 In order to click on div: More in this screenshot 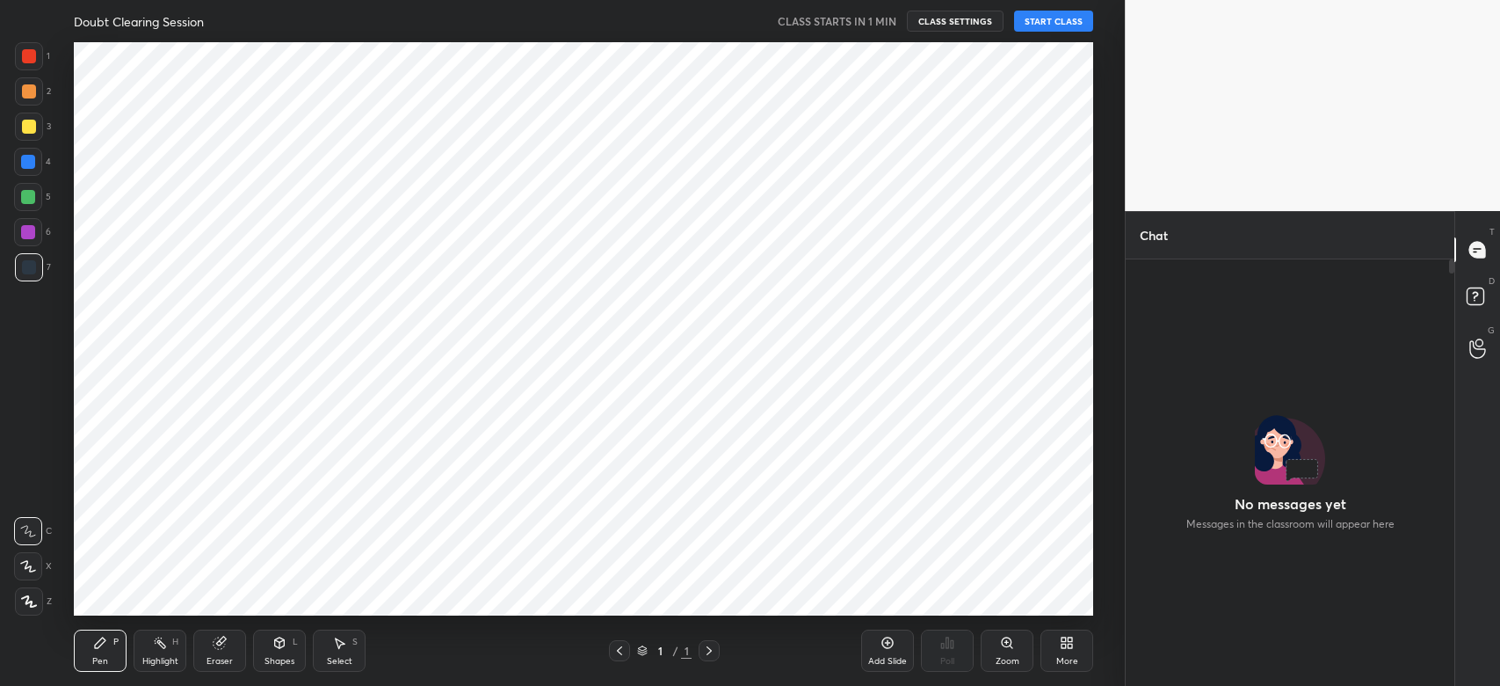, I will do `click(1067, 661)`.